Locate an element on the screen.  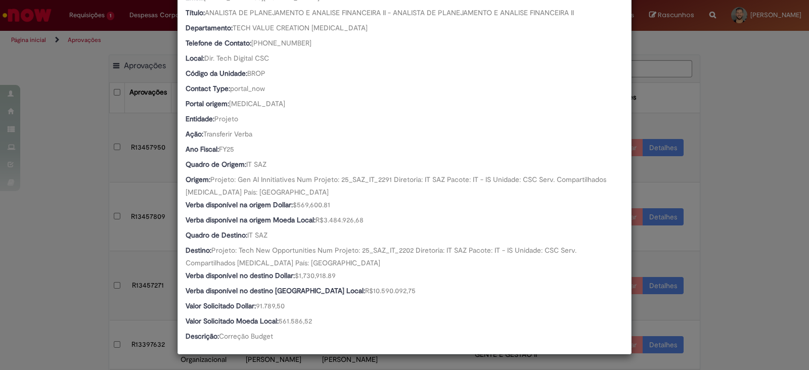
b: Origem: is located at coordinates (198, 179).